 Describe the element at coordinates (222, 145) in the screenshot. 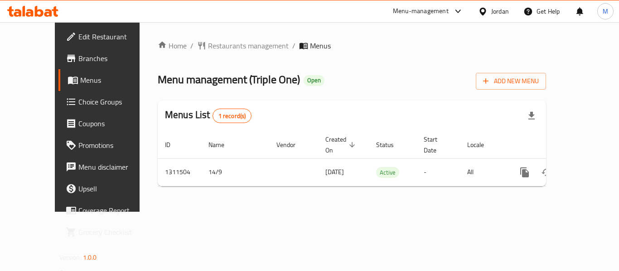

I see `span: Name` at that location.